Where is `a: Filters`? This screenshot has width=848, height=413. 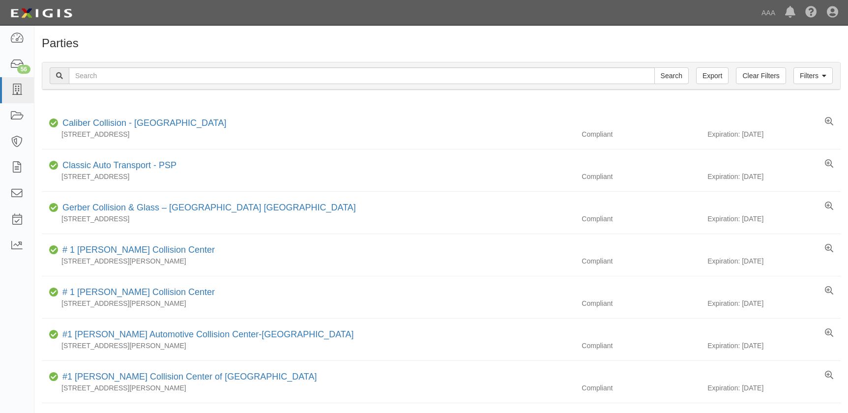
a: Filters is located at coordinates (813, 76).